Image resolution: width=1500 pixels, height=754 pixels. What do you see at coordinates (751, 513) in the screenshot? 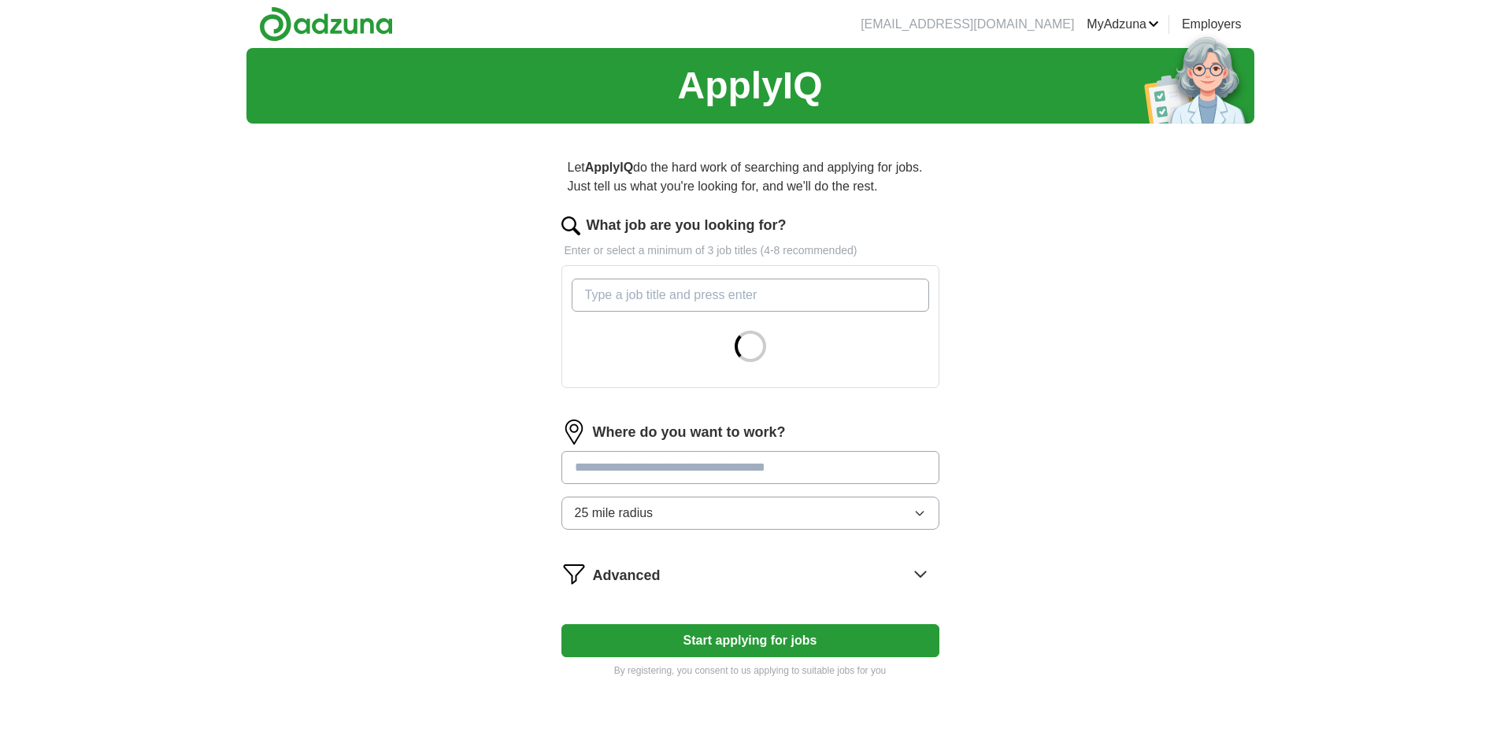
I see `button: 25 mile radius` at bounding box center [751, 513].